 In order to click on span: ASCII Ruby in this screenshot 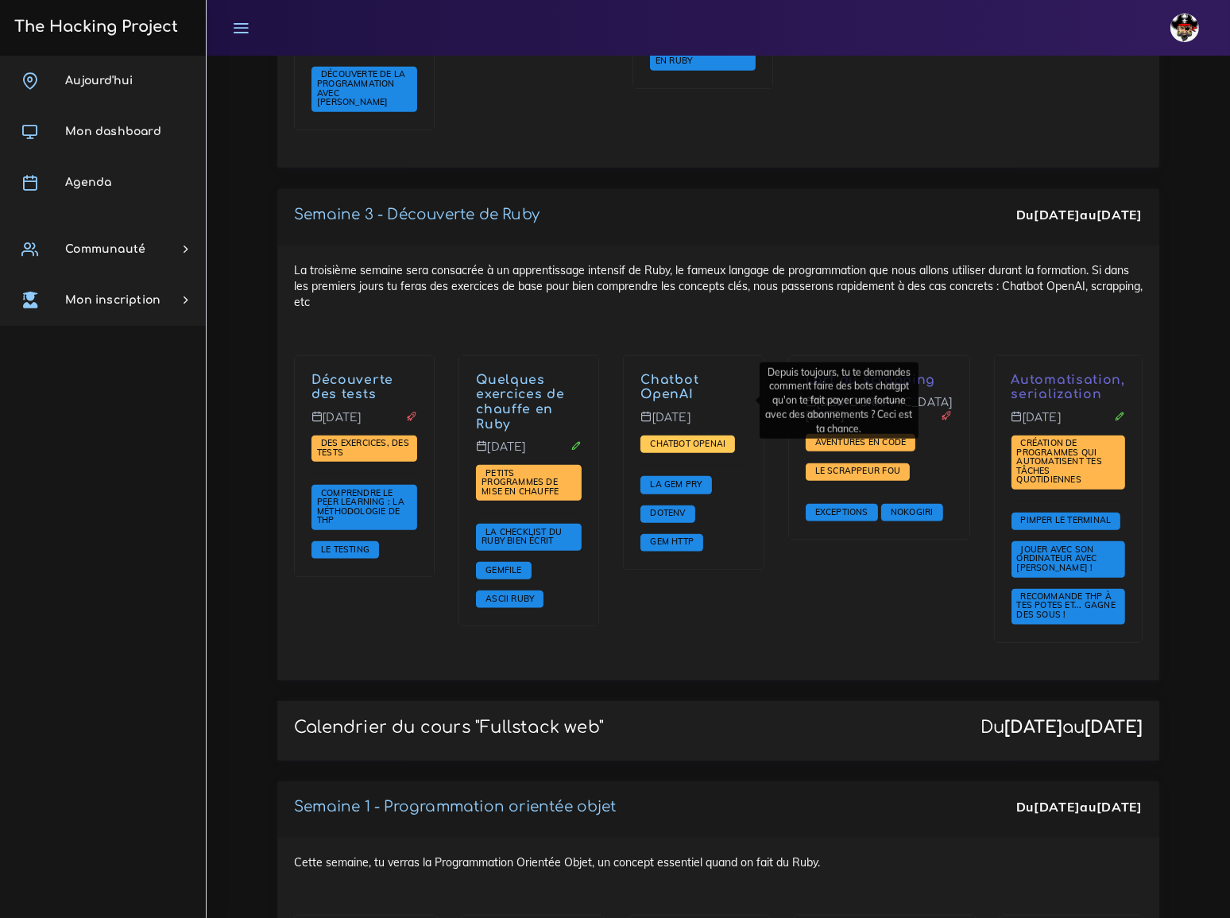, I will do `click(509, 598)`.